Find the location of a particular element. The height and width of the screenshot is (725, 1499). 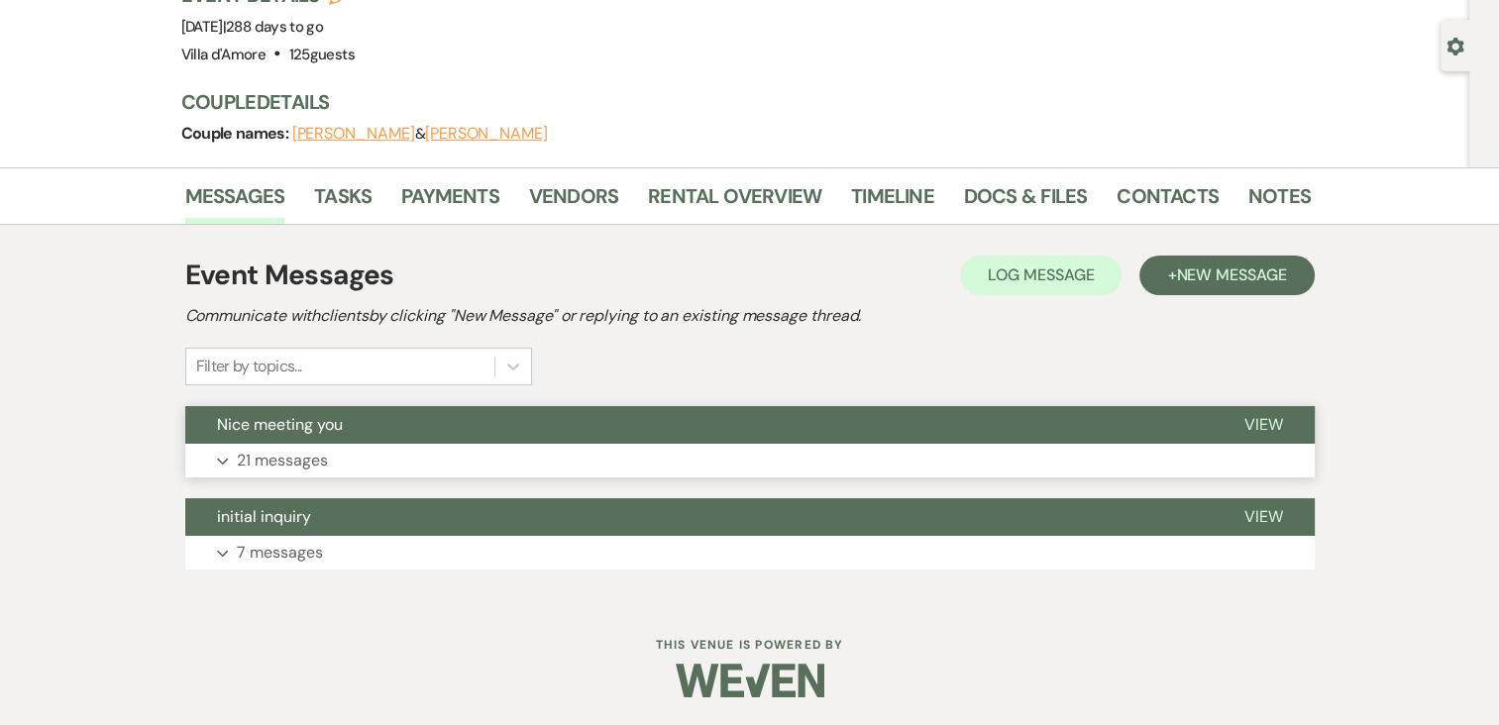

button: initial inquiry is located at coordinates (699, 517).